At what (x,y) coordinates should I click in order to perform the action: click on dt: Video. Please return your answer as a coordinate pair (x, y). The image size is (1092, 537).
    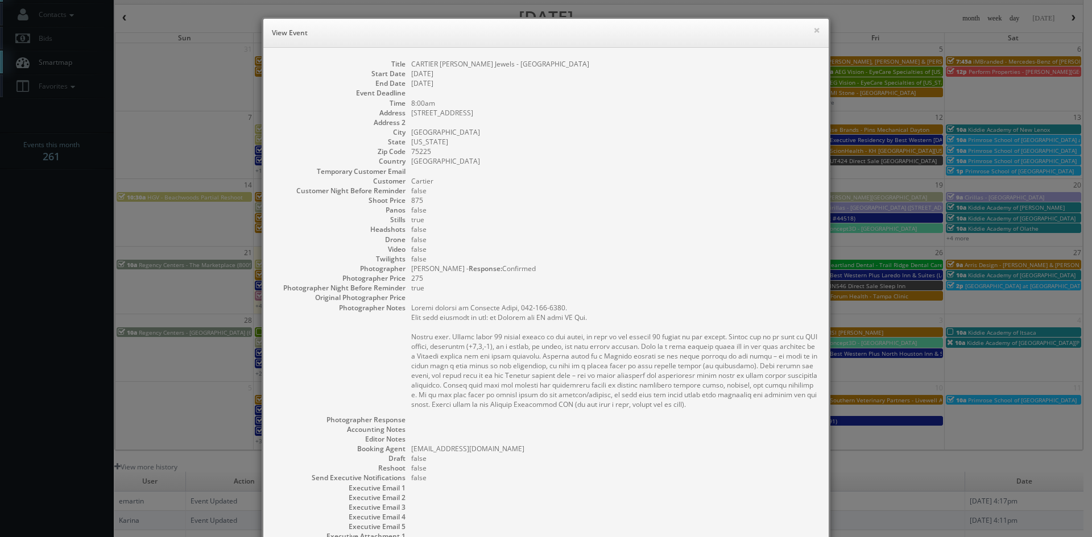
    Looking at the image, I should click on (340, 249).